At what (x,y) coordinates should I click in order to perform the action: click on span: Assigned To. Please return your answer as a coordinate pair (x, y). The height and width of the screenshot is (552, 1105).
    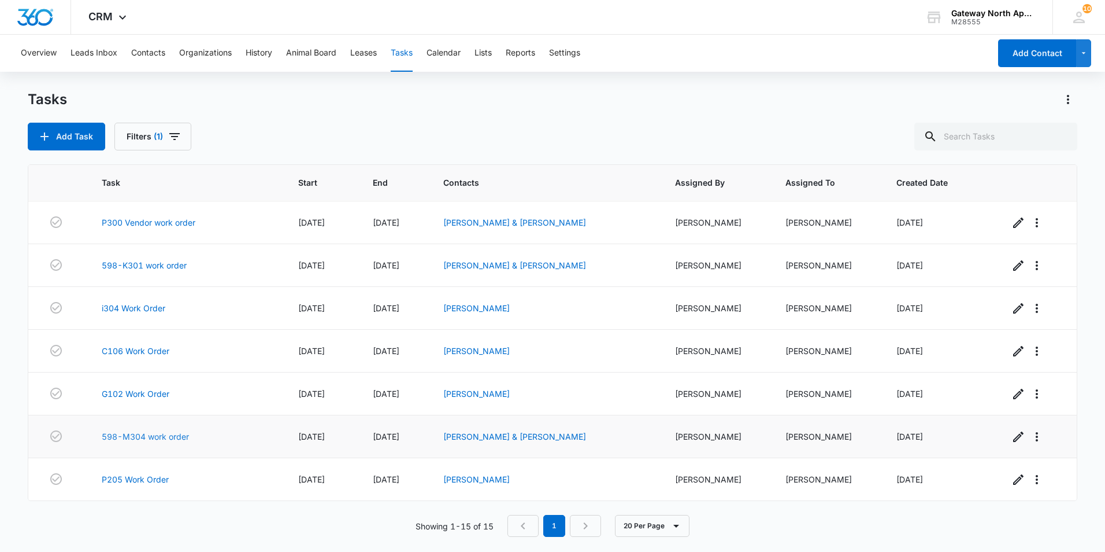
    Looking at the image, I should click on (819, 182).